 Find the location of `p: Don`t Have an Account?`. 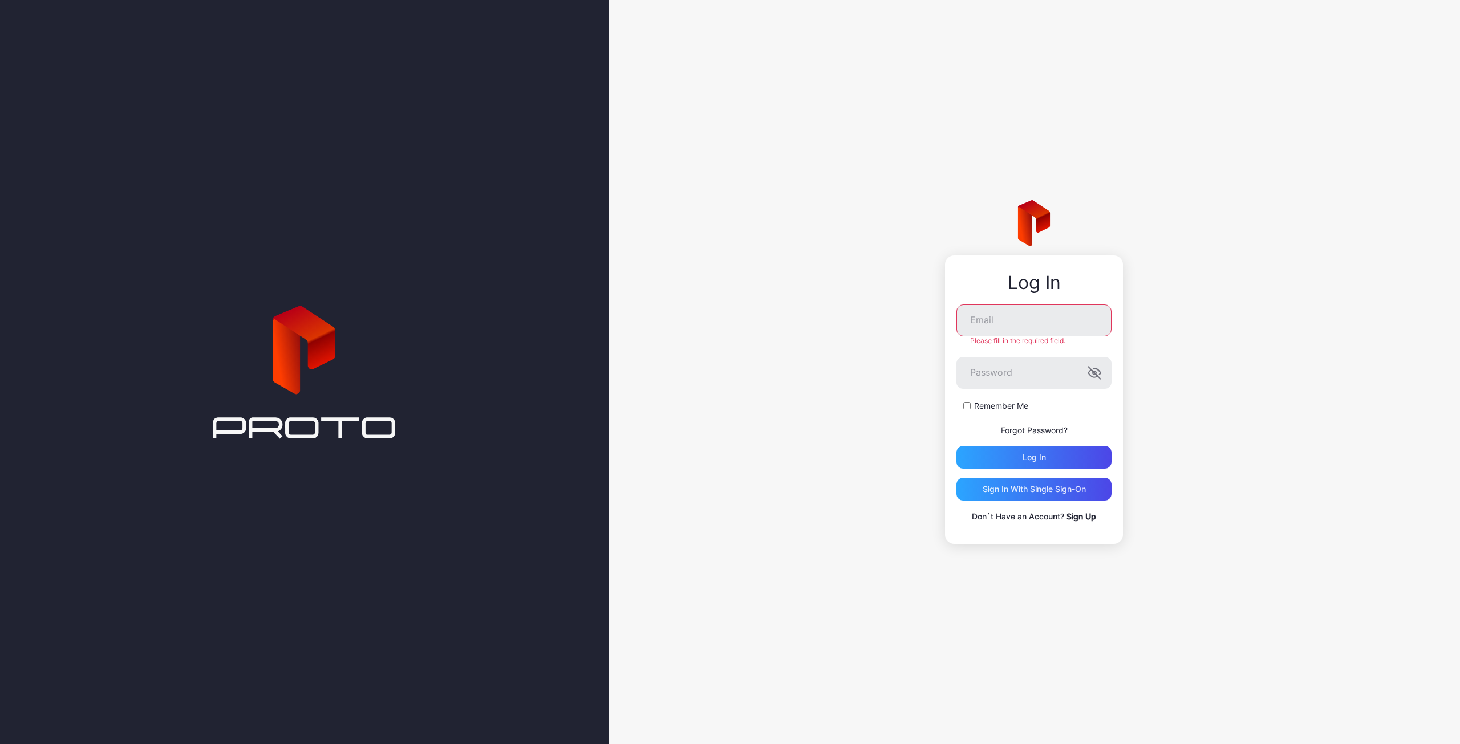

p: Don`t Have an Account? is located at coordinates (1034, 517).